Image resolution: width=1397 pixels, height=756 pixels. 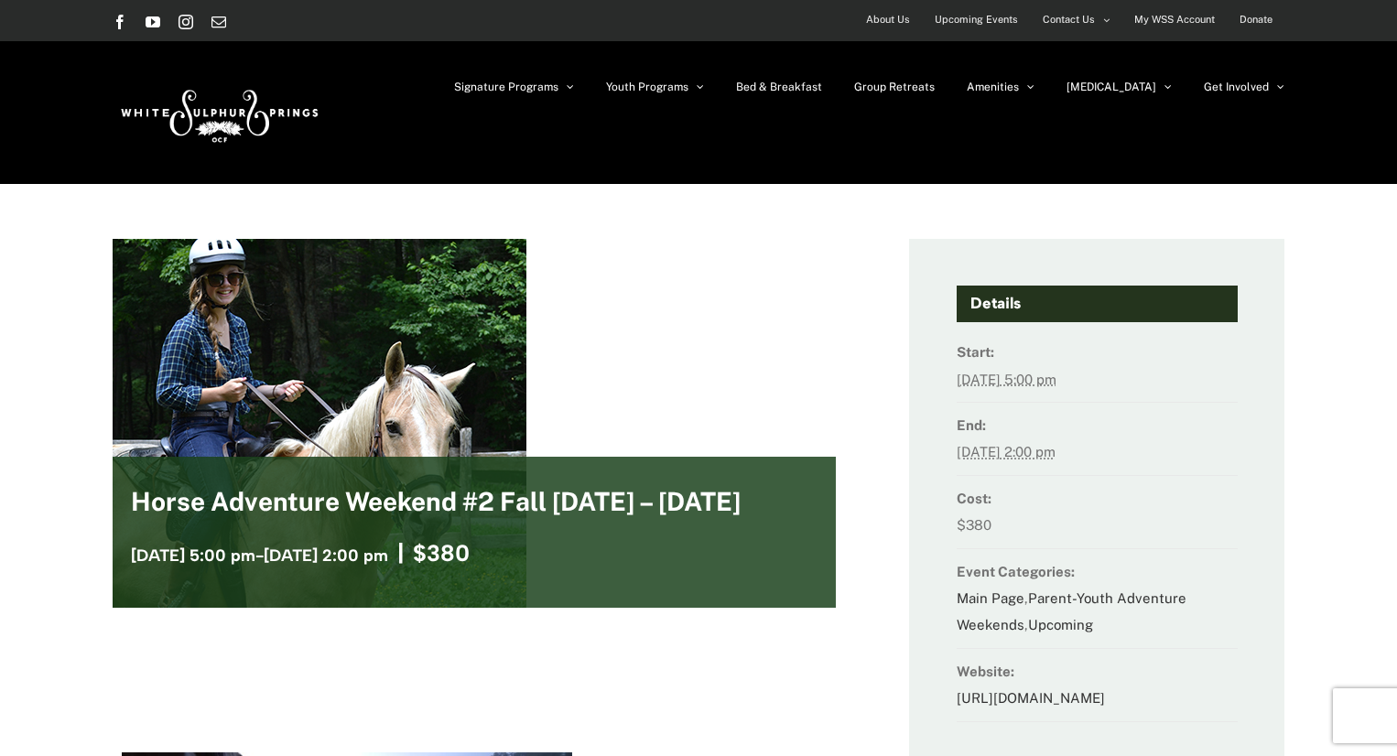 I want to click on a: Get Involved, so click(x=1244, y=87).